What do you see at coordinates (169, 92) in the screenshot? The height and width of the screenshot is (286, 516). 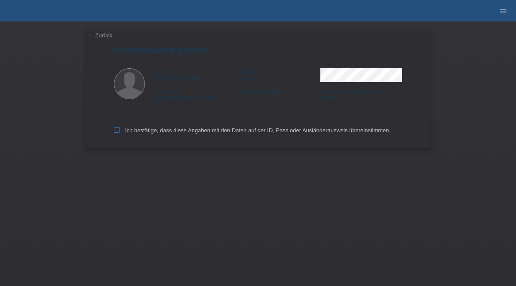 I see `span: Nationalität` at bounding box center [169, 92].